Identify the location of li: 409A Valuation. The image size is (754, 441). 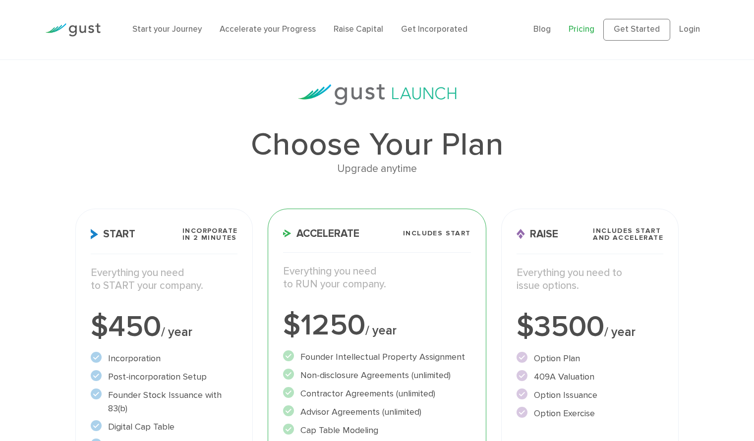
(590, 377).